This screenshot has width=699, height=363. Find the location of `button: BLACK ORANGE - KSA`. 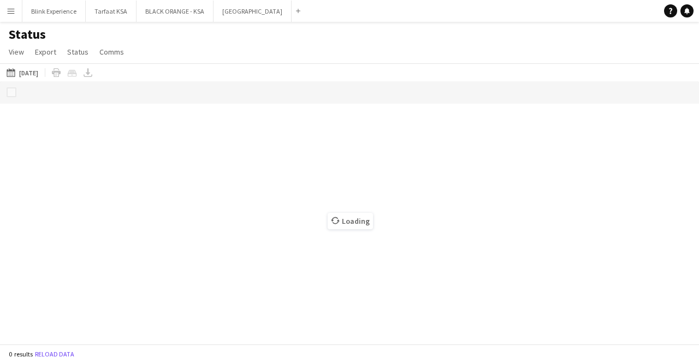

button: BLACK ORANGE - KSA is located at coordinates (175, 11).